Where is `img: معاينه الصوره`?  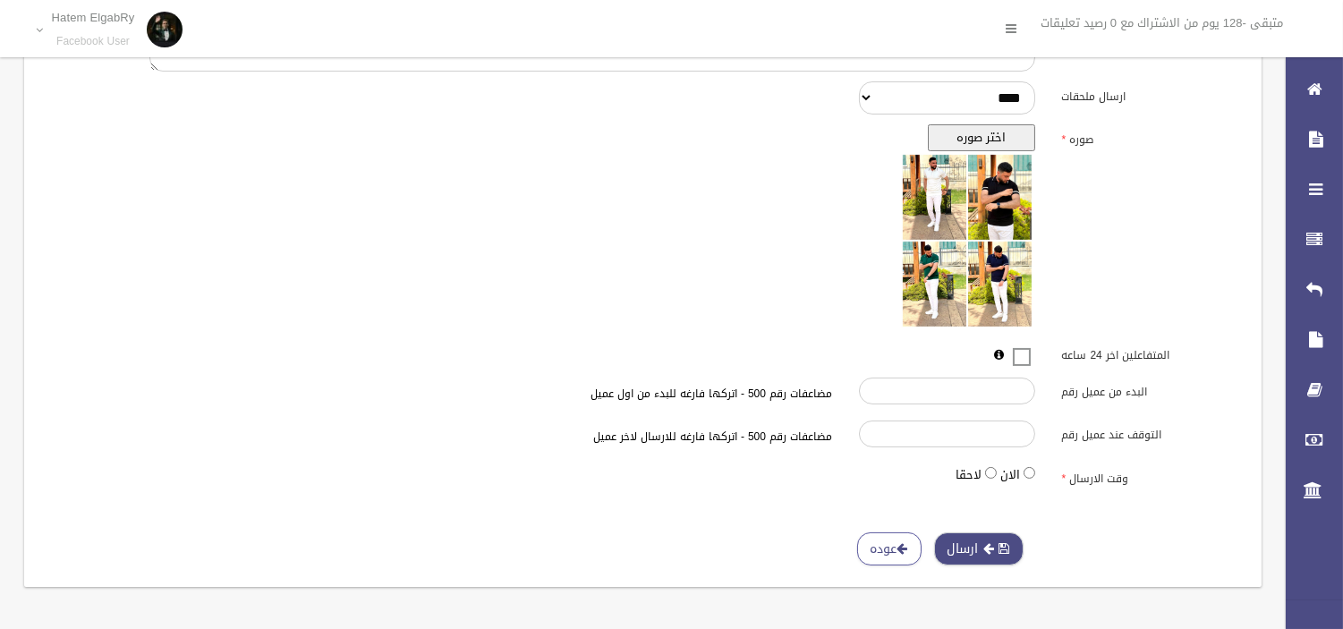
img: معاينه الصوره is located at coordinates (967, 241).